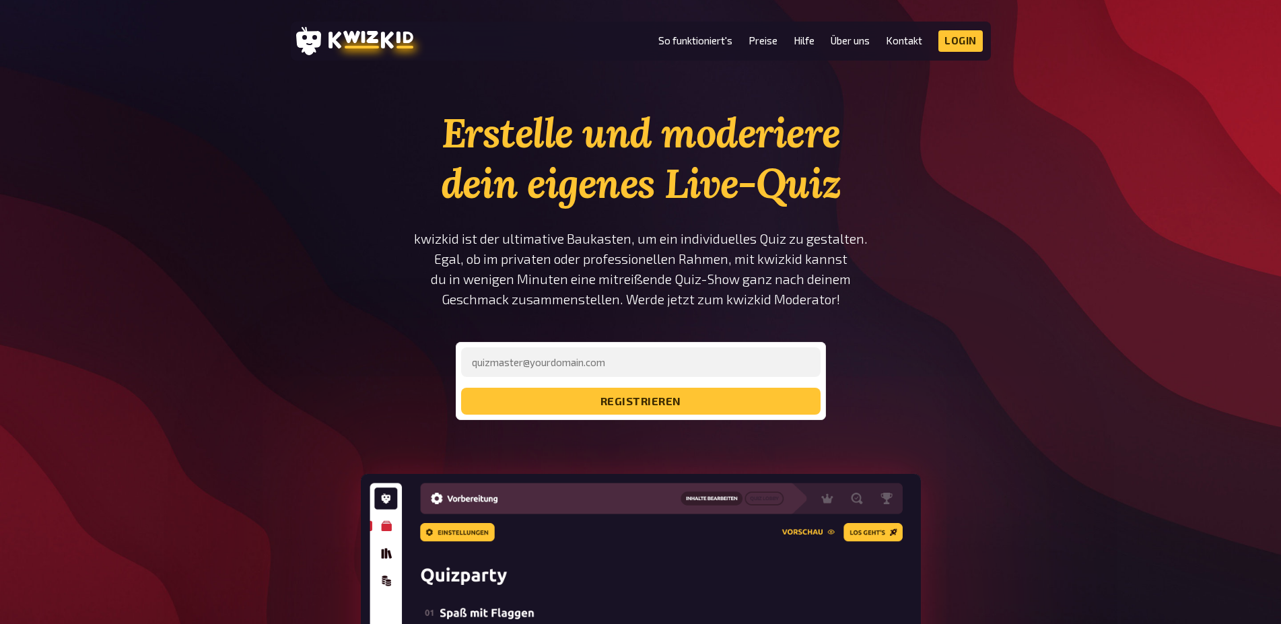  What do you see at coordinates (904, 40) in the screenshot?
I see `a: Kontakt` at bounding box center [904, 40].